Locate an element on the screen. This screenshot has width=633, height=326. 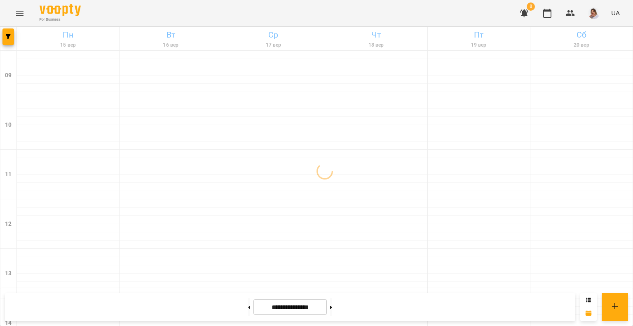
h6: 13 is located at coordinates (8, 273).